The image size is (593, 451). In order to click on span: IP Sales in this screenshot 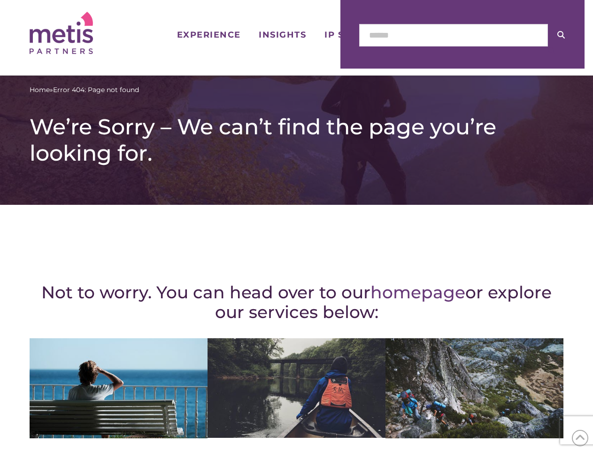, I will do `click(347, 35)`.